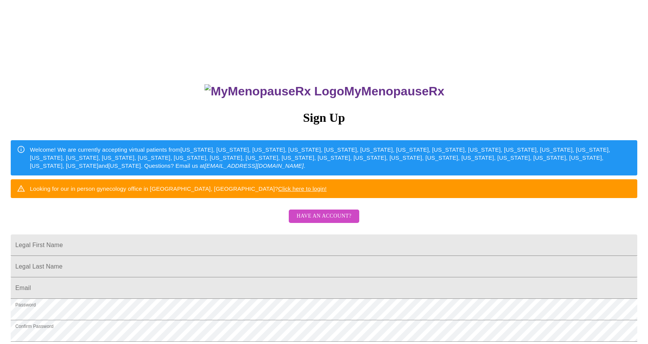 The width and height of the screenshot is (648, 344). What do you see at coordinates (324, 221) in the screenshot?
I see `a: Have an account?` at bounding box center [324, 221].